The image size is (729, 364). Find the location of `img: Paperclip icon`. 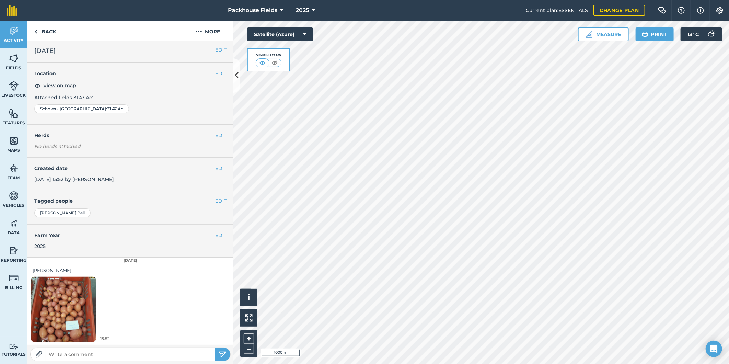

img: Paperclip icon is located at coordinates (39, 354).